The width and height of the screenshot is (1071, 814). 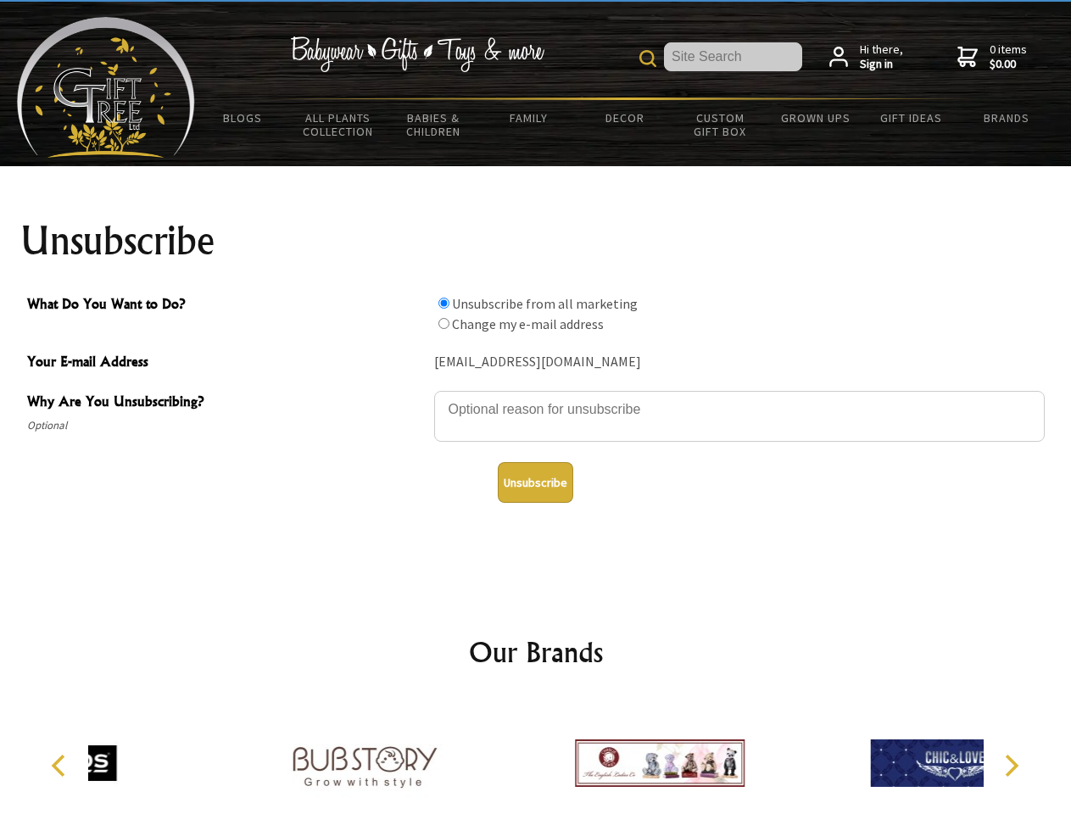 What do you see at coordinates (544, 304) in the screenshot?
I see `label: Unsubscribe from all marketing` at bounding box center [544, 304].